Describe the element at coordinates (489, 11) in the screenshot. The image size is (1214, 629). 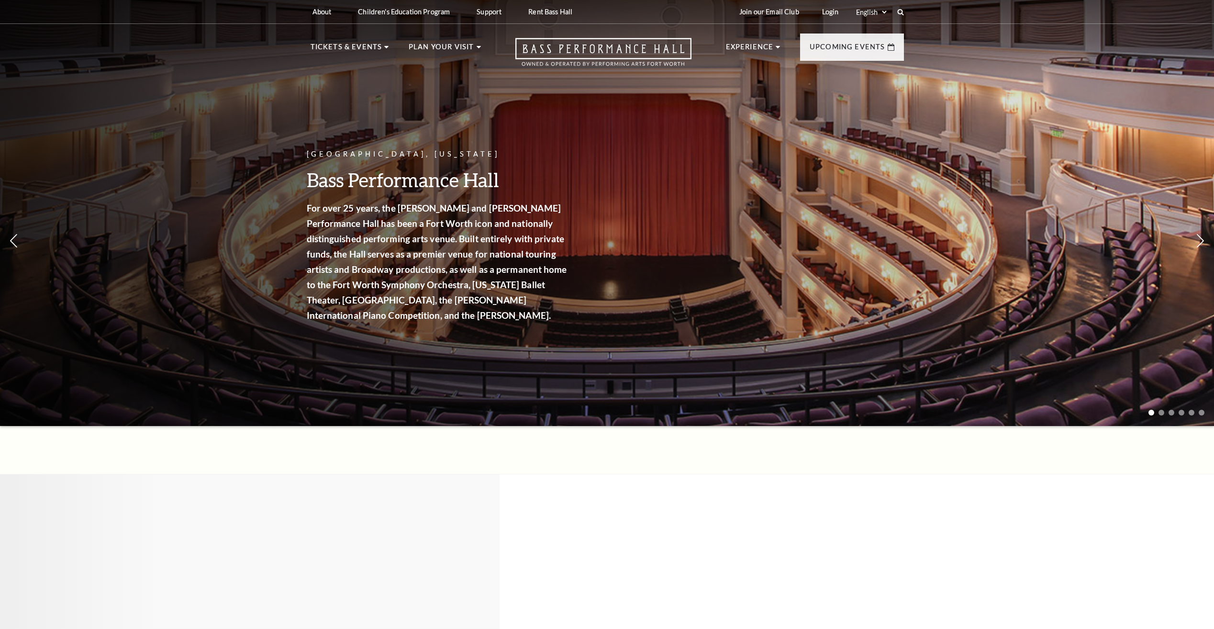
I see `p: Support` at that location.